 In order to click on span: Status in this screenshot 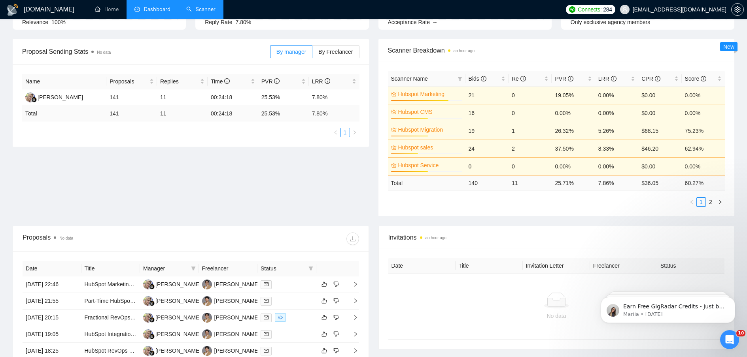, I will do `click(283, 269)`.